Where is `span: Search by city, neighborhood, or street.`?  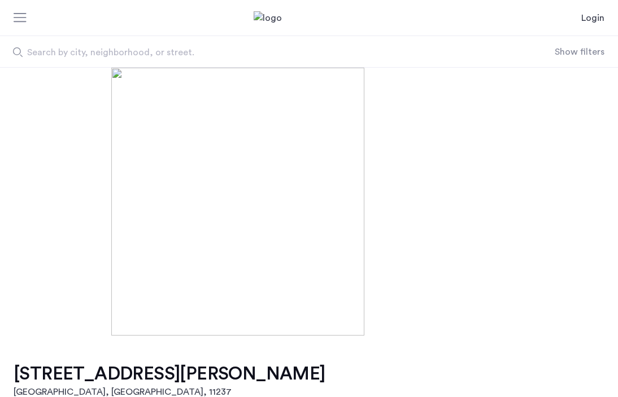
span: Search by city, neighborhood, or street. is located at coordinates (249, 53).